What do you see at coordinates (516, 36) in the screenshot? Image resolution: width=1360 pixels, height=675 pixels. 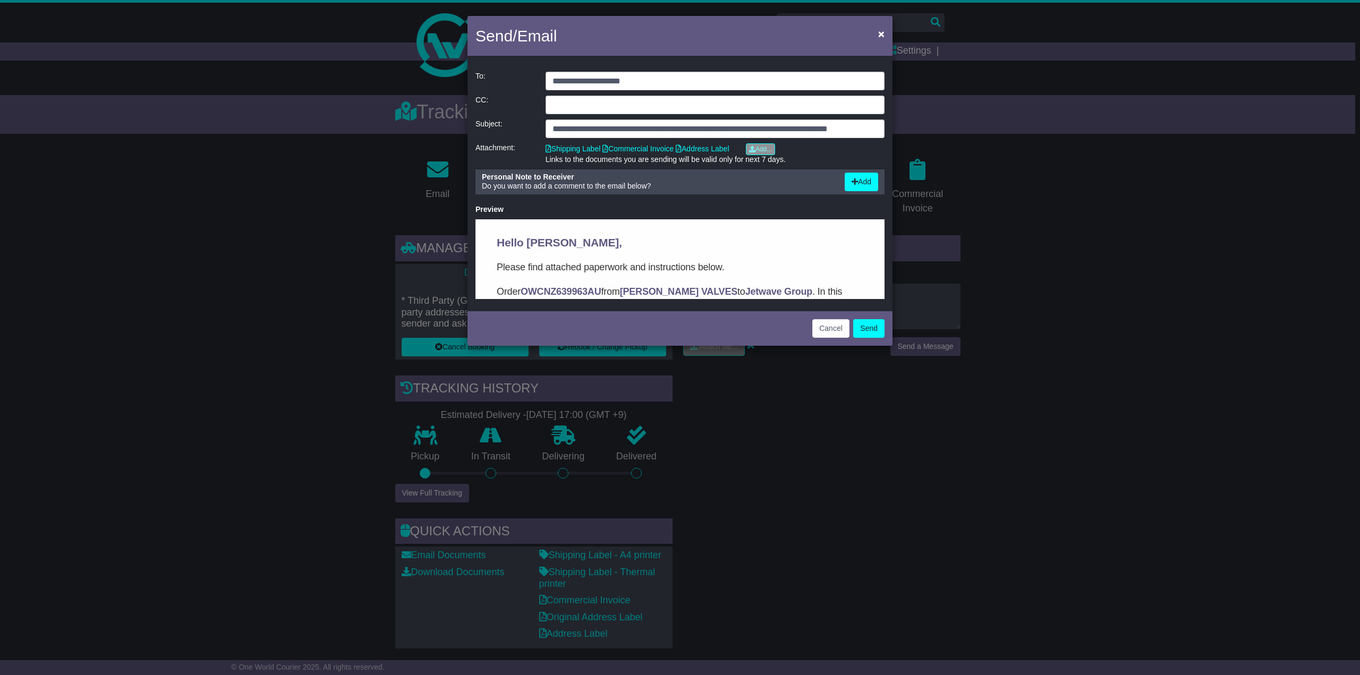 I see `h4: Send/Email` at bounding box center [516, 36].